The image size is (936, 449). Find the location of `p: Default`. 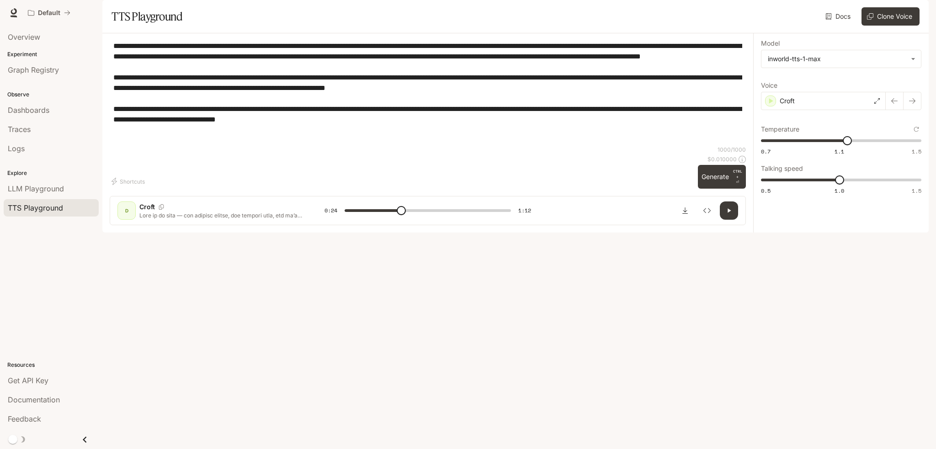

p: Default is located at coordinates (49, 13).